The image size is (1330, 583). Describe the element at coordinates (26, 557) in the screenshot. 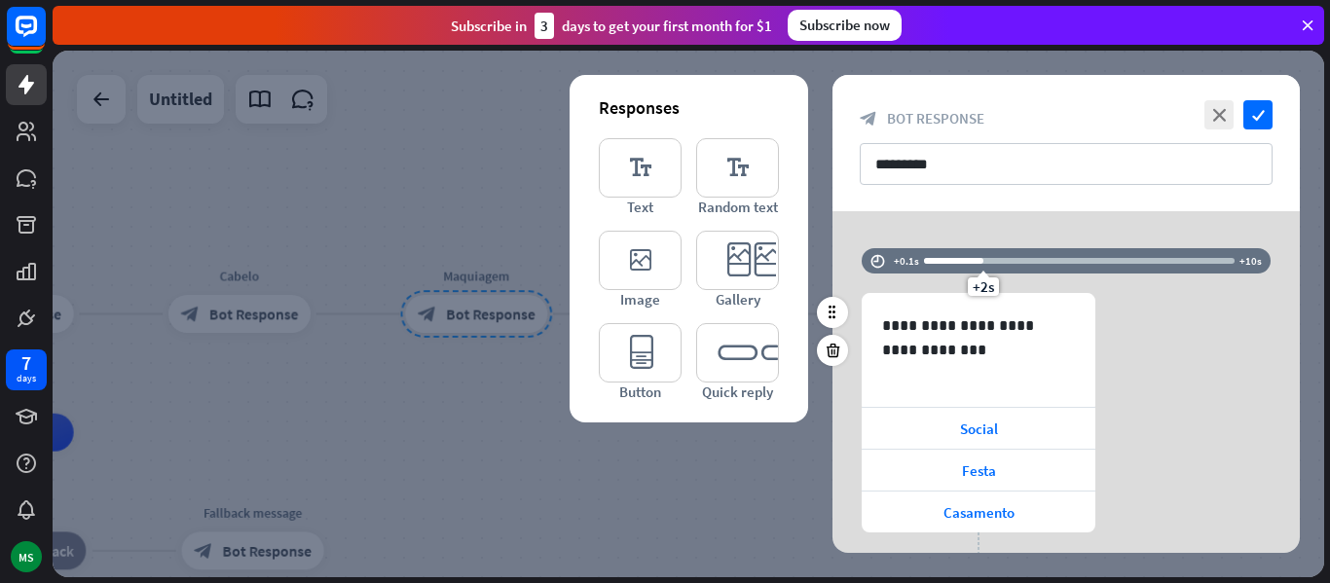

I see `div: MS` at that location.